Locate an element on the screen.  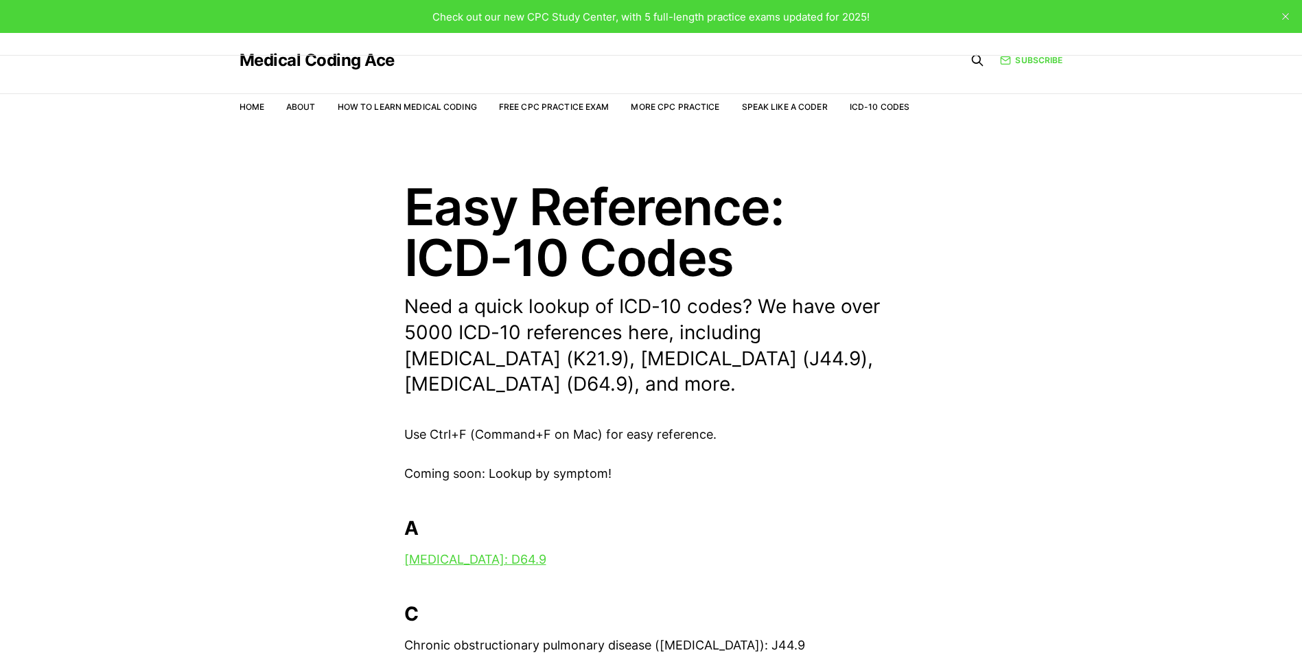
a: Free CPC Practice Exam is located at coordinates (554, 106).